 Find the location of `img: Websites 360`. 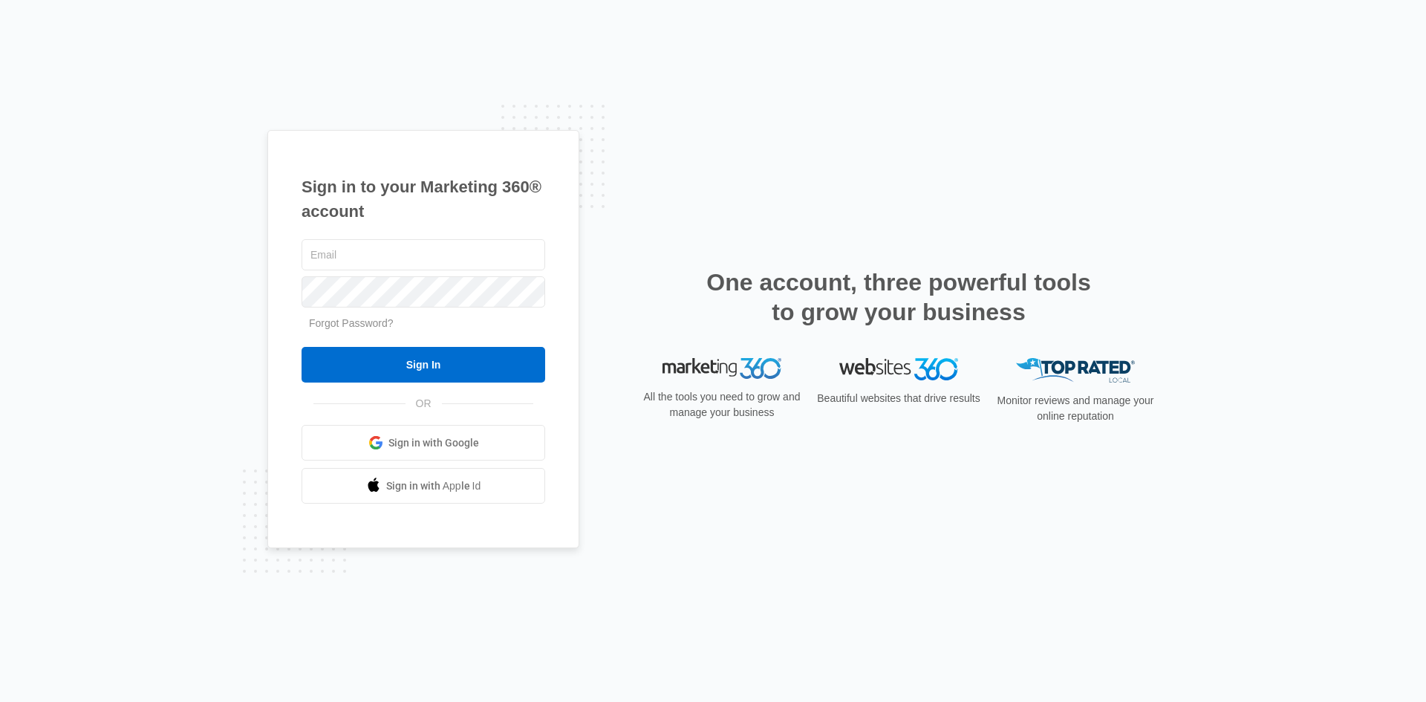

img: Websites 360 is located at coordinates (899, 368).